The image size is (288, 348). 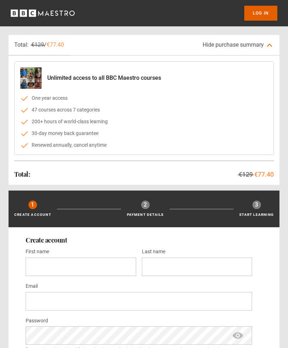 I want to click on span: Hide purchase summary, so click(x=233, y=44).